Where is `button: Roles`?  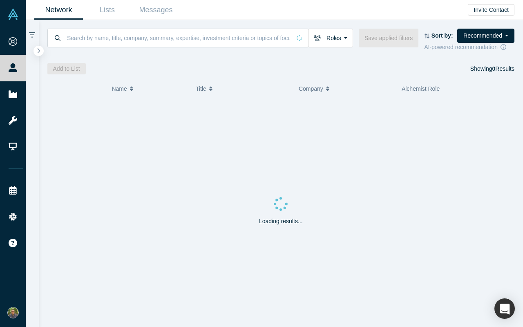 button: Roles is located at coordinates (331, 38).